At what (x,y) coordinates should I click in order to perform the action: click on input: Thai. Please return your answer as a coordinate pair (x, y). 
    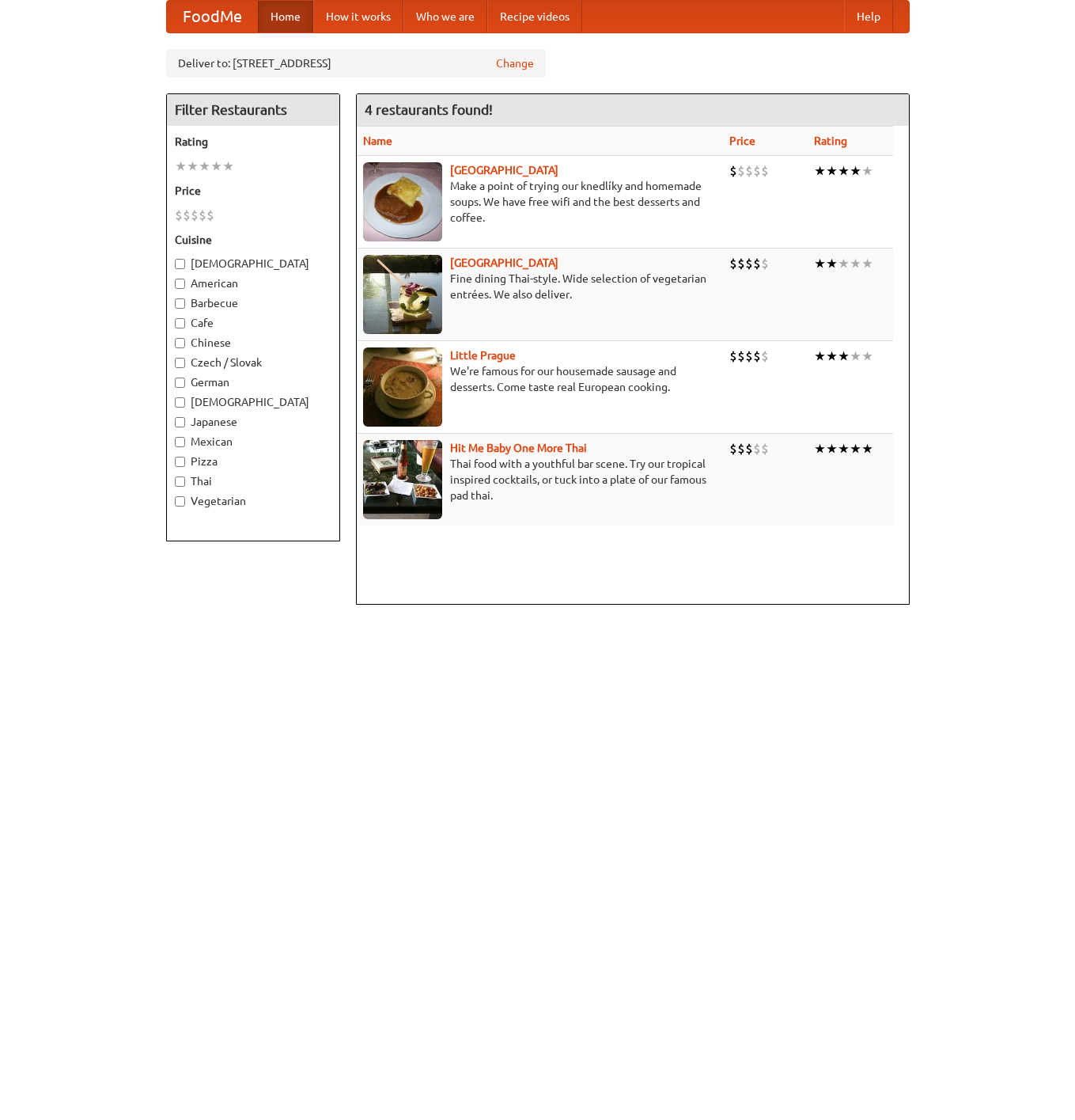
    Looking at the image, I should click on (180, 481).